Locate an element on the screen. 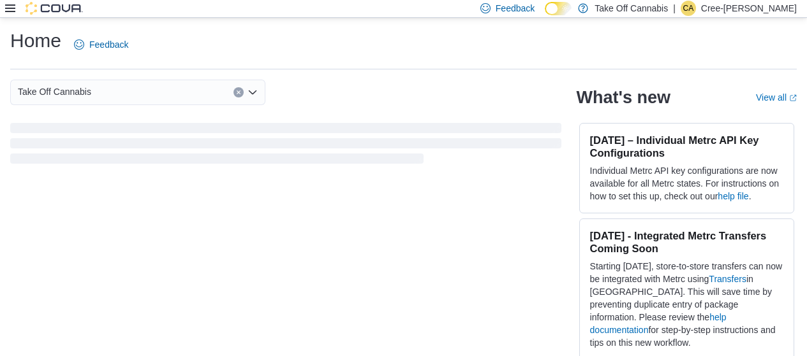  span: Dark Mode is located at coordinates (545, 15).